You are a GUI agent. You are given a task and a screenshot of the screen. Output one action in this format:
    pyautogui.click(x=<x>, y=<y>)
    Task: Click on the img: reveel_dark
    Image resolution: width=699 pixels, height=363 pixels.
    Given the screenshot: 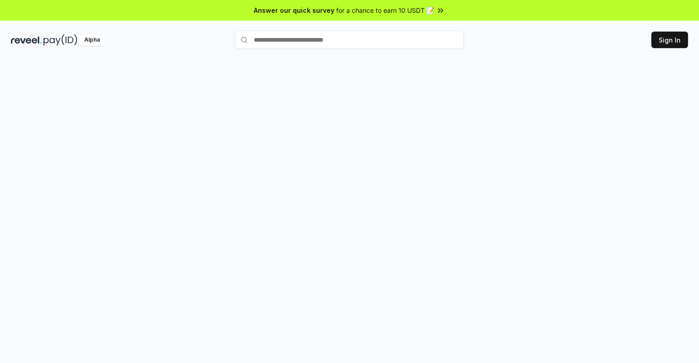 What is the action you would take?
    pyautogui.click(x=26, y=40)
    